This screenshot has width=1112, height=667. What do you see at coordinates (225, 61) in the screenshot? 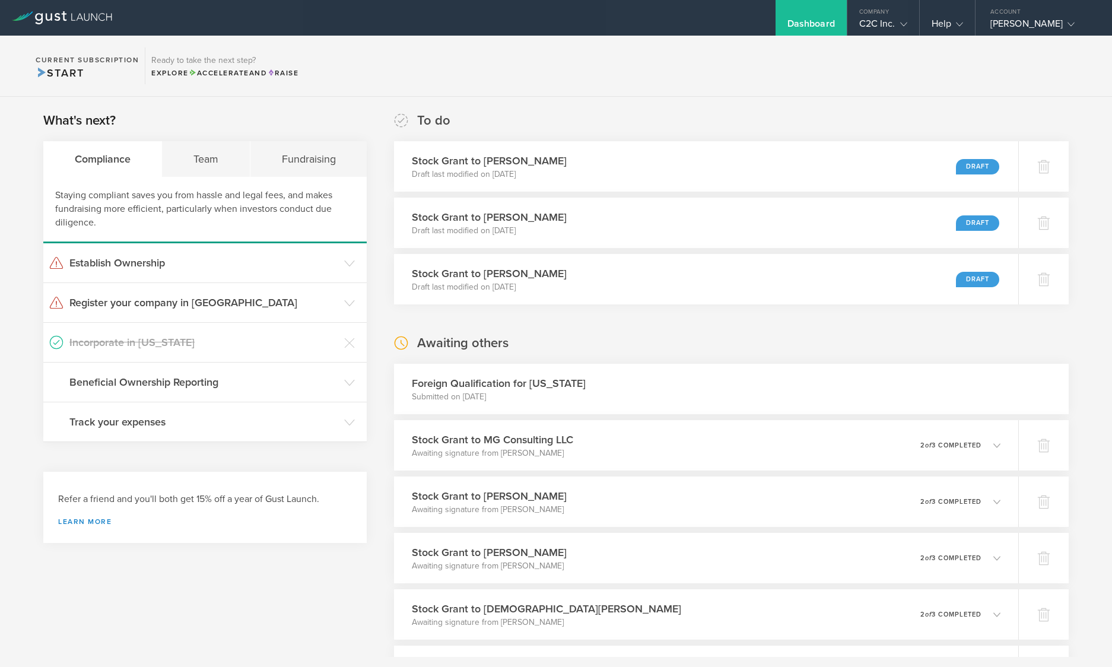
I see `h3: Ready to take the next step?` at bounding box center [225, 61].